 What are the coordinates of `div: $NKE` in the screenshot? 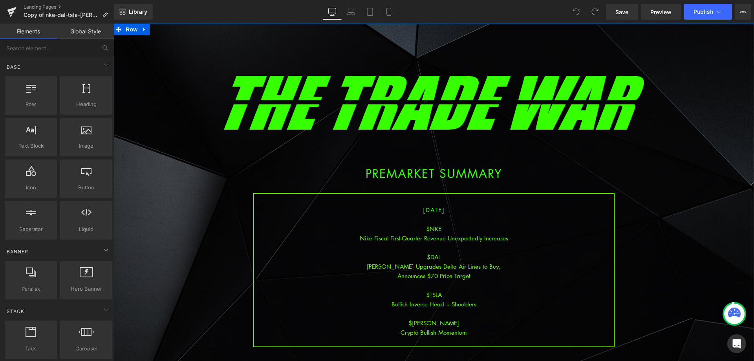 It's located at (320, 205).